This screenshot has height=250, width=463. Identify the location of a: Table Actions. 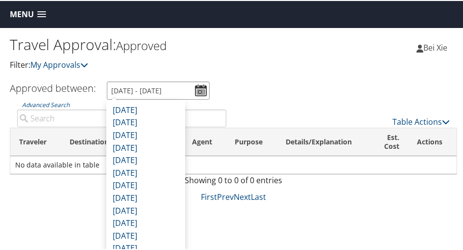
(421, 121).